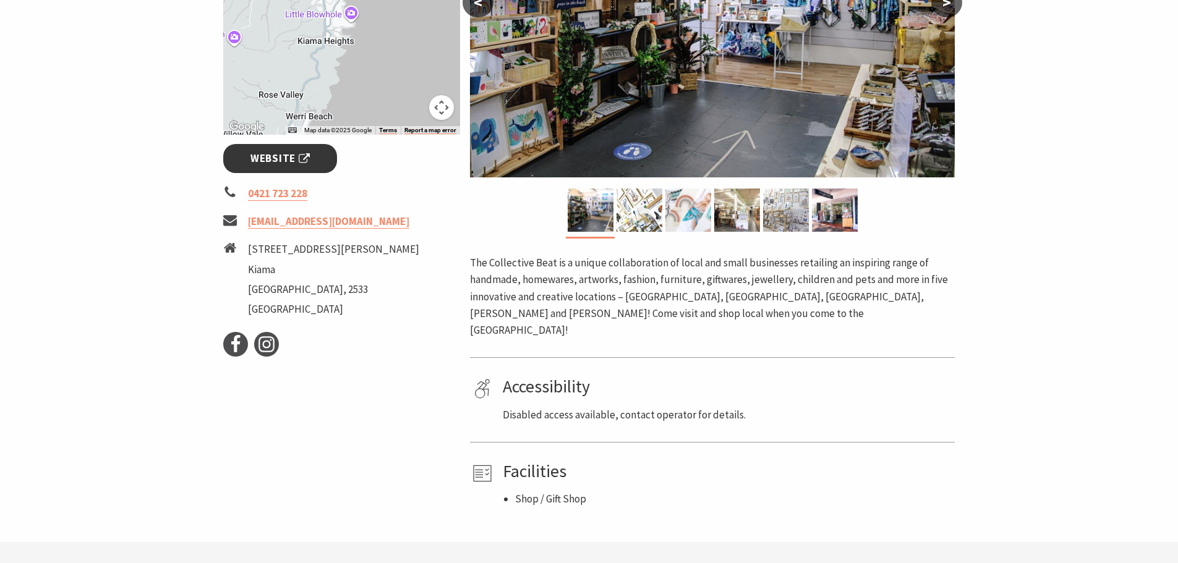 Image resolution: width=1178 pixels, height=563 pixels. Describe the element at coordinates (388, 130) in the screenshot. I see `a: Terms (opens in new tab)` at that location.